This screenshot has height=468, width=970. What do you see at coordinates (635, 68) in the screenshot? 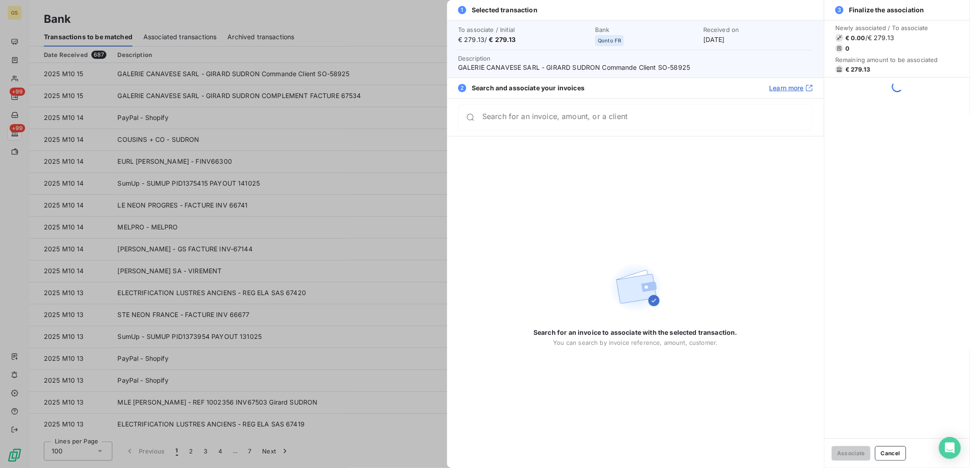
I see `span: GALERIE CANAVESE SARL - GIRARD SUDRON Commande Client SO-58925` at bounding box center [635, 68].